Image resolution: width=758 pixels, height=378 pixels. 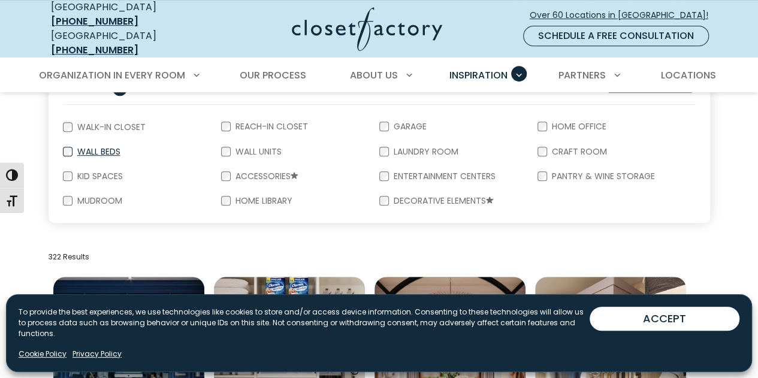 I want to click on label: Accessories, so click(x=265, y=177).